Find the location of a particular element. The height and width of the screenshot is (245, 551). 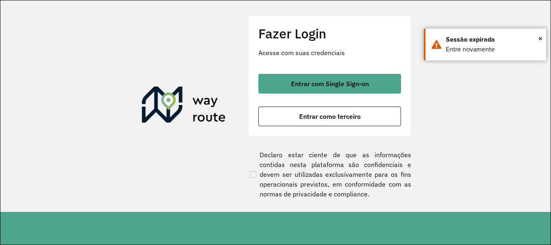

button: Close is located at coordinates (541, 38).